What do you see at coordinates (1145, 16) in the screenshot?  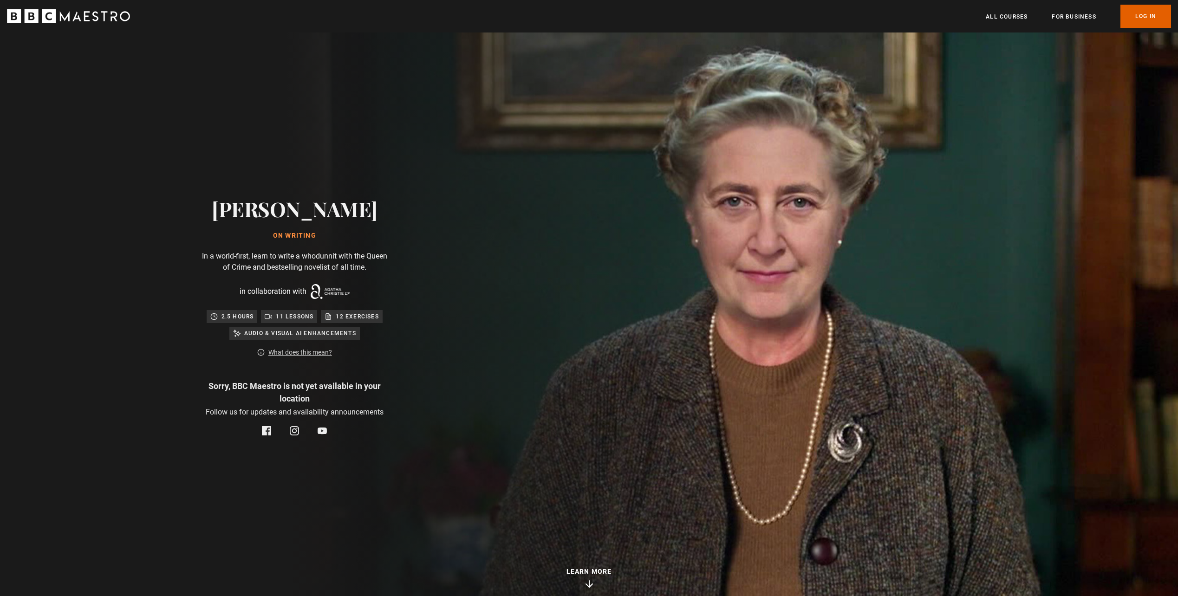 I see `a: Log In` at bounding box center [1145, 16].